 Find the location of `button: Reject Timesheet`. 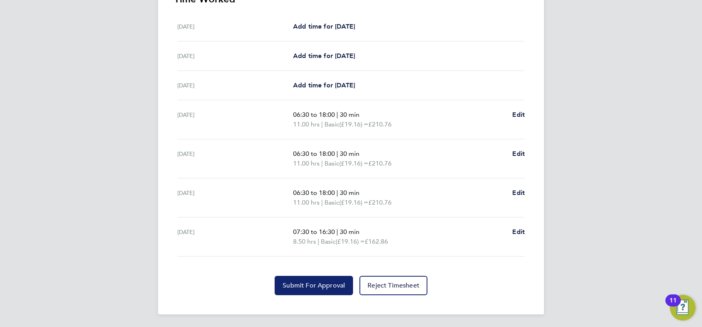

button: Reject Timesheet is located at coordinates (393, 285).